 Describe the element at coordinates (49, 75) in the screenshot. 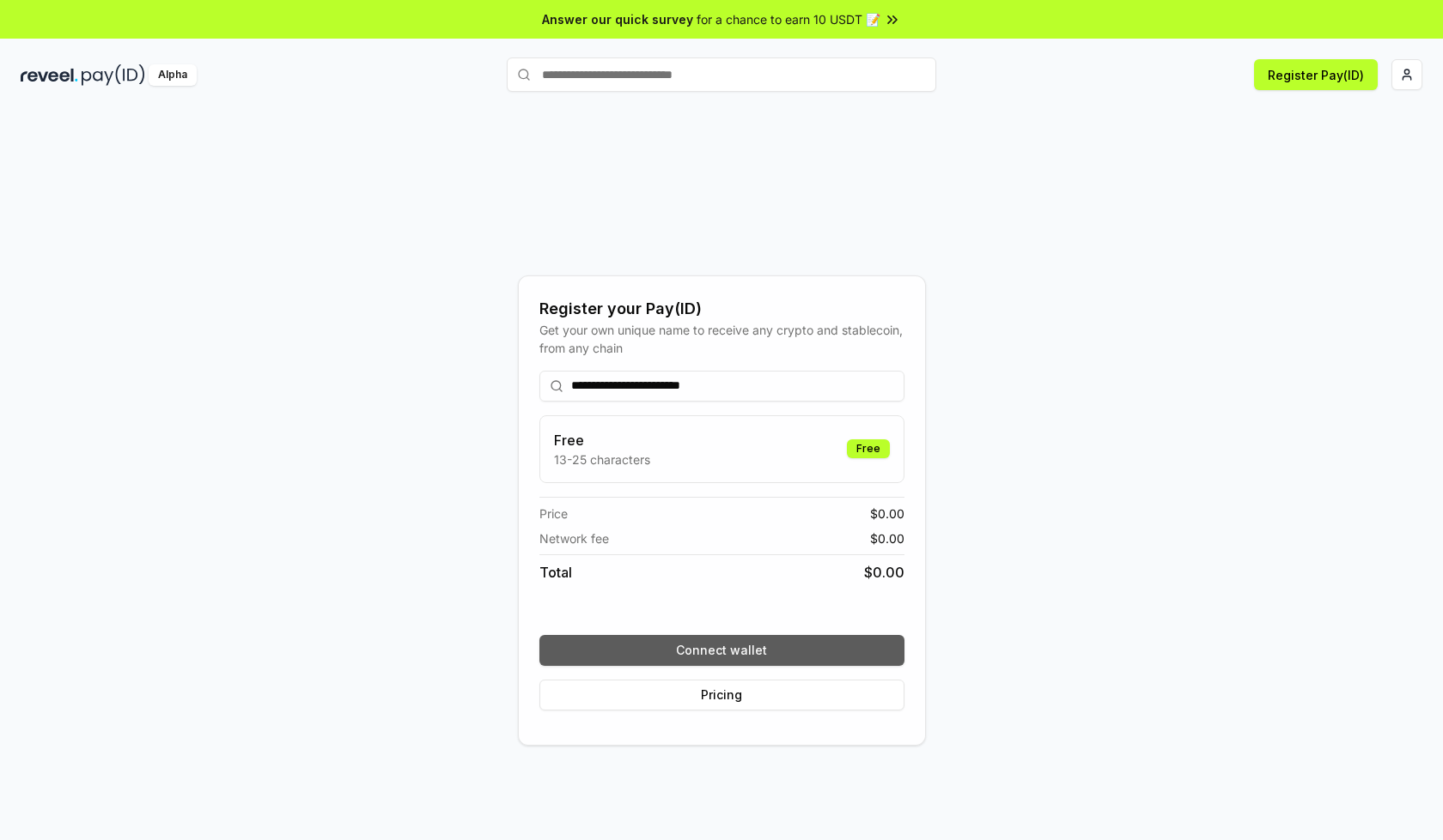

I see `img: reveel_dark` at that location.